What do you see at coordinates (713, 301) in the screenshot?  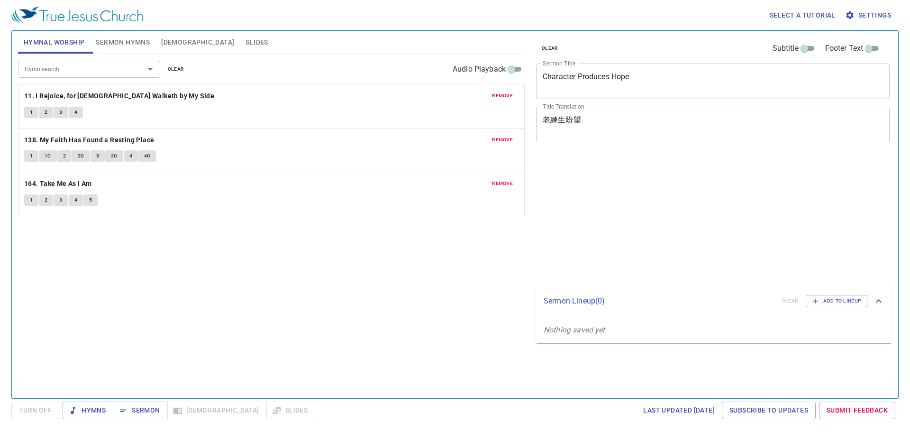 I see `div: Sermon Lineup(0)clearAdd to Lineup` at bounding box center [713, 301].